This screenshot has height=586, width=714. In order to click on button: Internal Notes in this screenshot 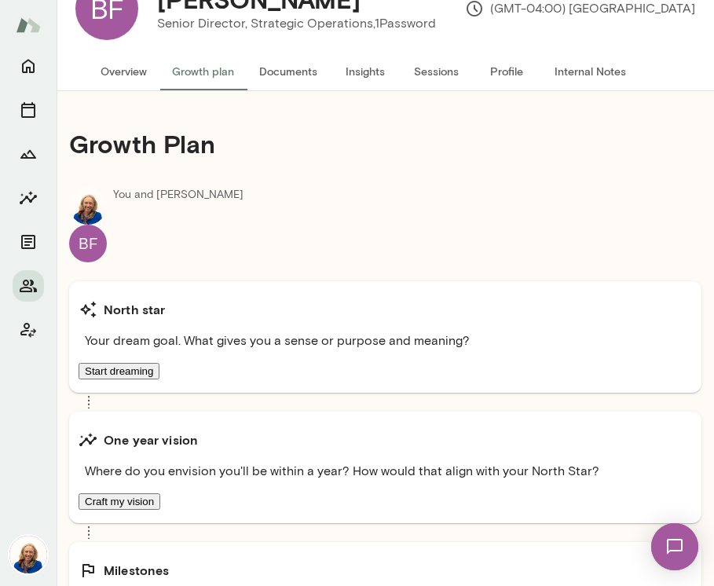, I will do `click(590, 71)`.